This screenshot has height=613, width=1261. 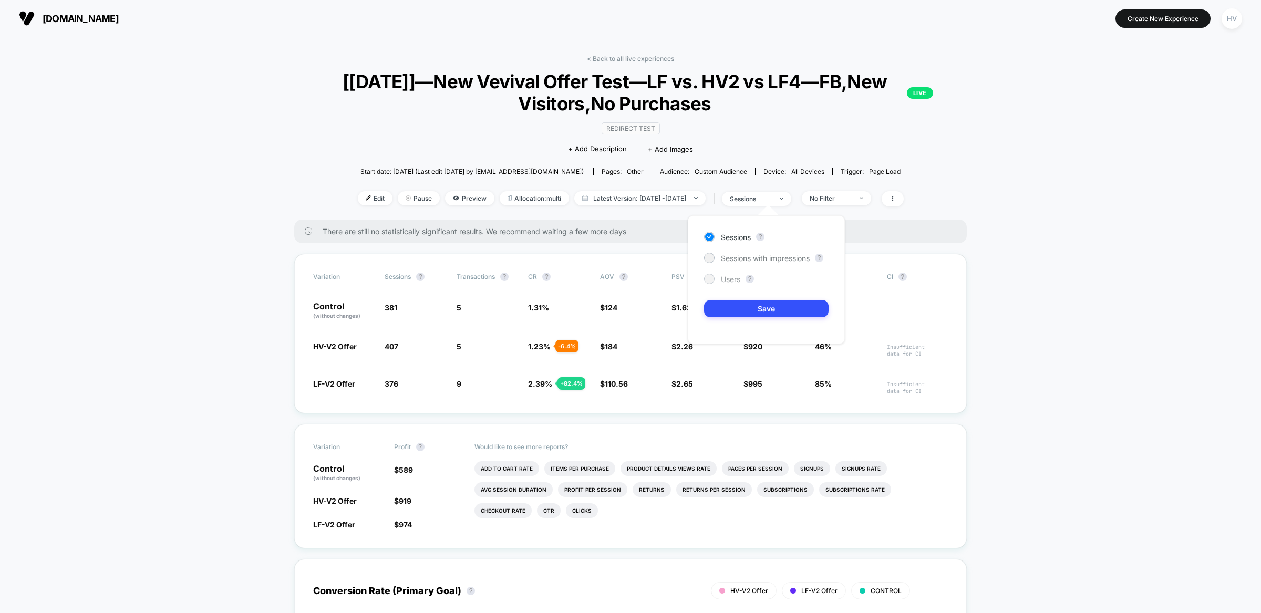 What do you see at coordinates (861, 469) in the screenshot?
I see `li: Signups Rate` at bounding box center [861, 469].